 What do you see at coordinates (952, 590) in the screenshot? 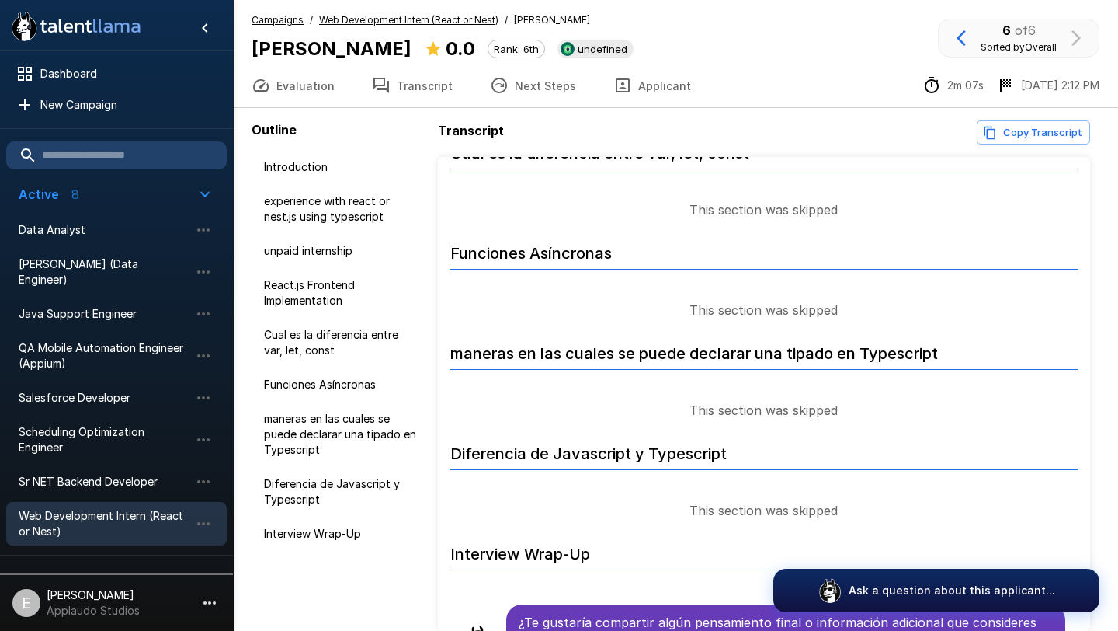
I see `p: Ask a question about this applicant...` at bounding box center [952, 590].